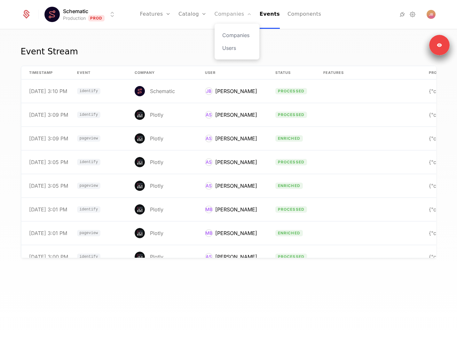  What do you see at coordinates (237, 48) in the screenshot?
I see `a: Users` at bounding box center [237, 48].